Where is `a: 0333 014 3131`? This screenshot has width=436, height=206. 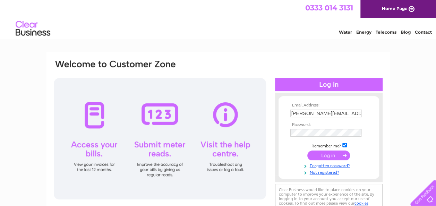
a: 0333 014 3131 is located at coordinates (329, 8).